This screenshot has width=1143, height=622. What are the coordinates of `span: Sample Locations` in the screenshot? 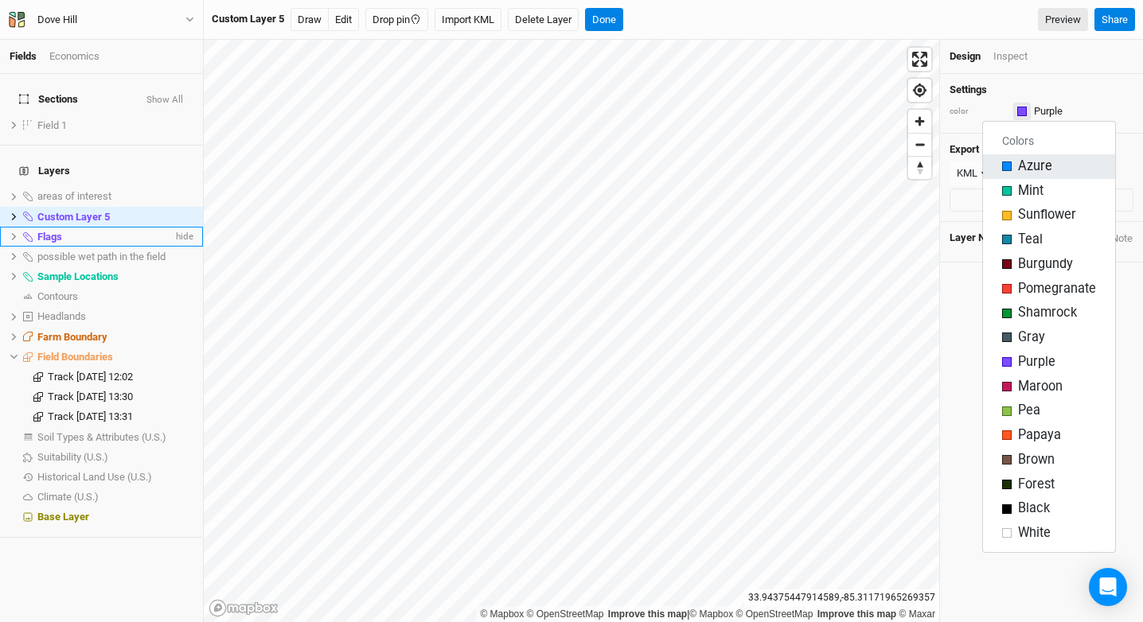 It's located at (78, 276).